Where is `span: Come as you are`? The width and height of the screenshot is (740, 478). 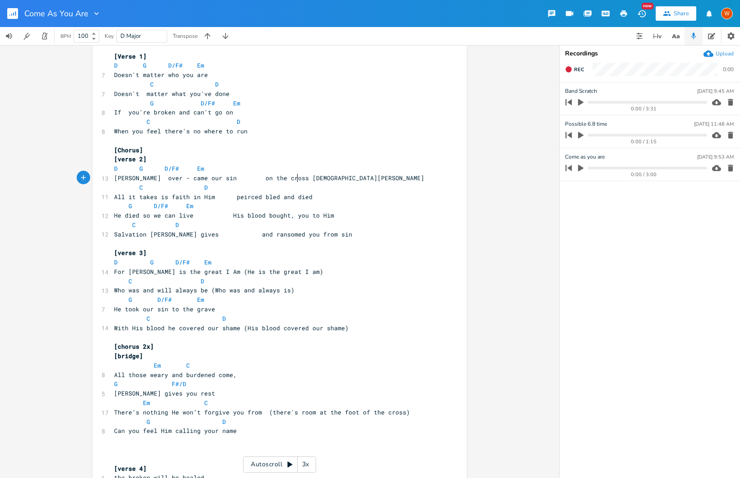 span: Come as you are is located at coordinates (585, 157).